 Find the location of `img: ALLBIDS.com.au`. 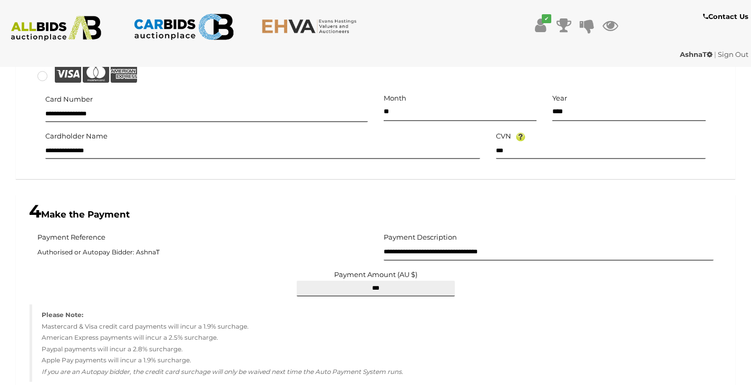

img: ALLBIDS.com.au is located at coordinates (56, 28).